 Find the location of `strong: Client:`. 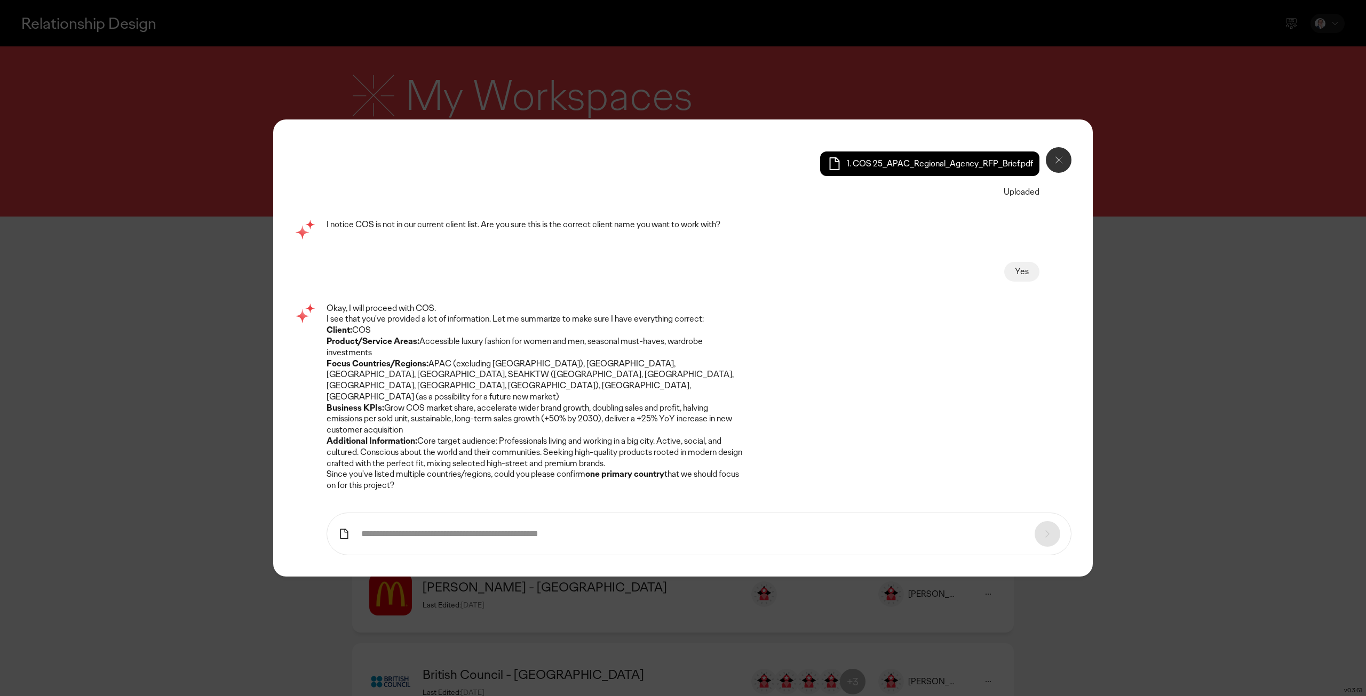

strong: Client: is located at coordinates (339, 330).